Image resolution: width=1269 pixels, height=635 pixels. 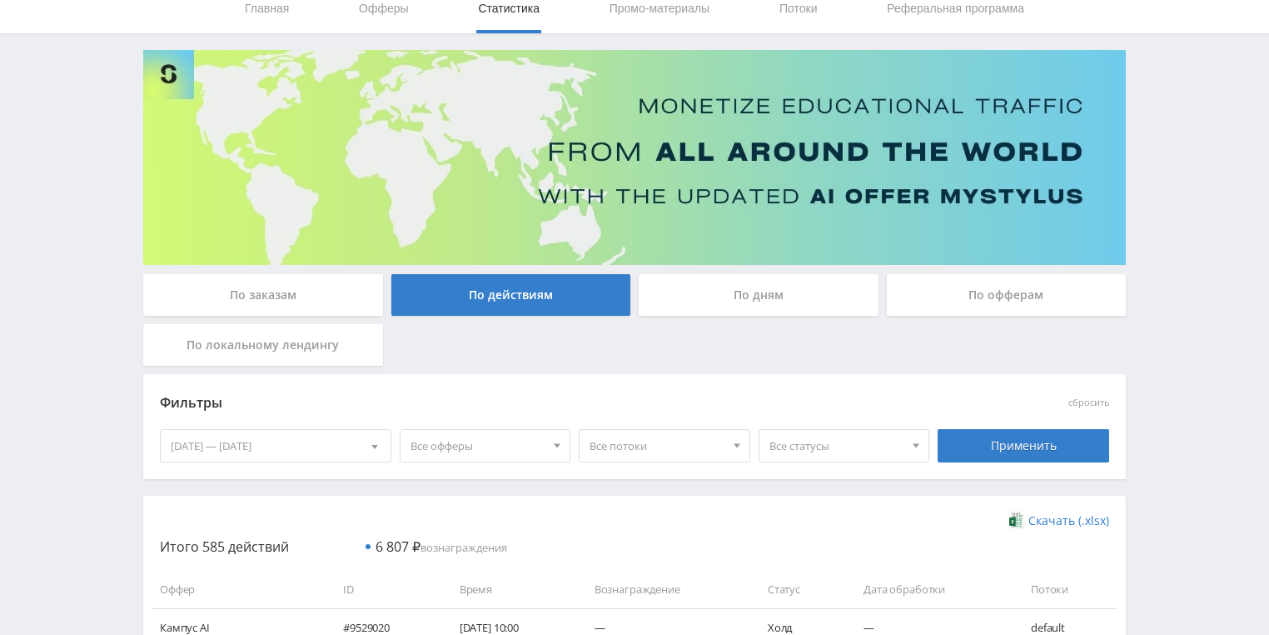 I want to click on td: Потоки, so click(x=1066, y=589).